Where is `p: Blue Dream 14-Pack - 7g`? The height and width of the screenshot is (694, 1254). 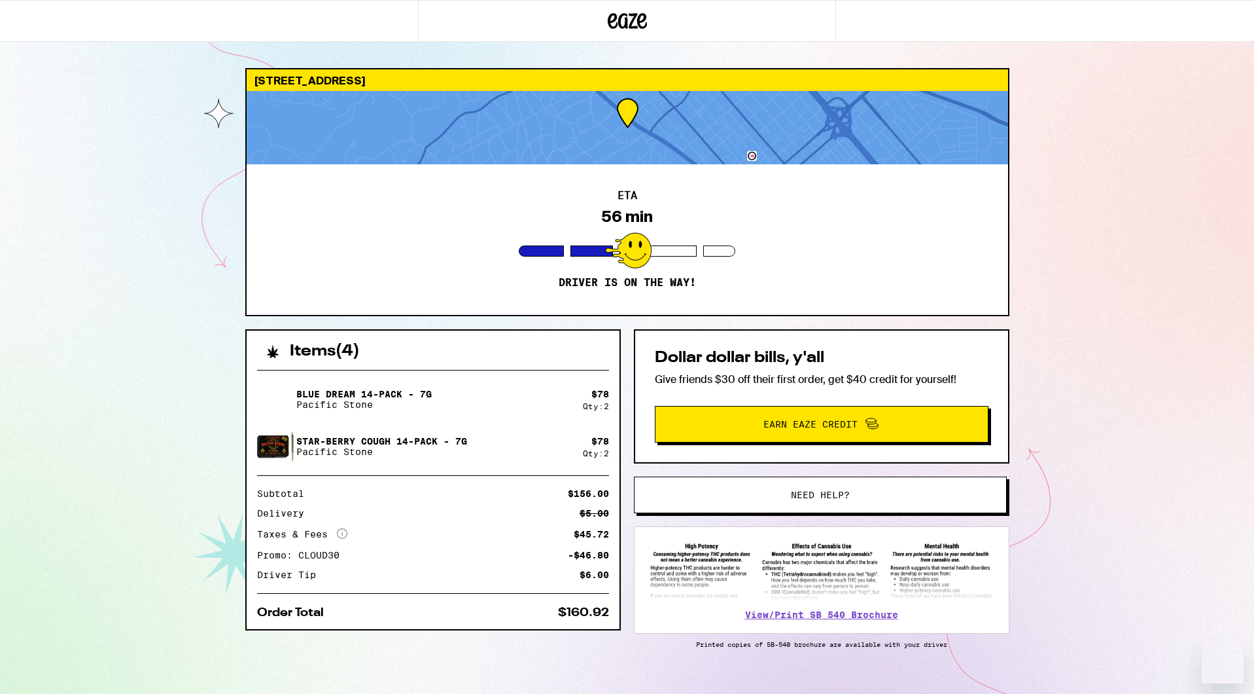 p: Blue Dream 14-Pack - 7g is located at coordinates (364, 394).